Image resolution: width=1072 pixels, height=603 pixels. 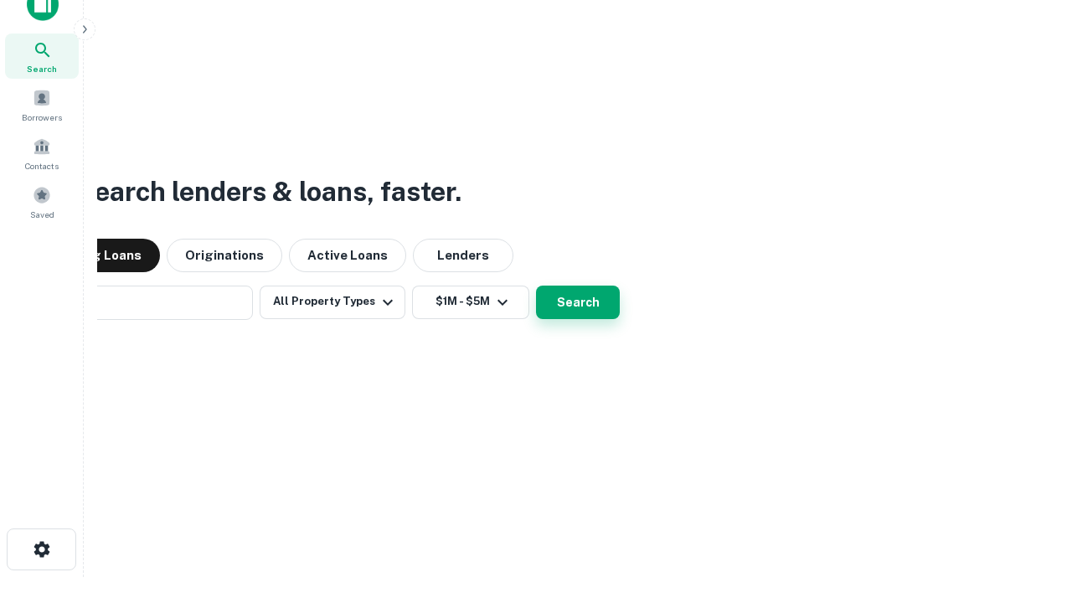 I want to click on button: All Property Types, so click(x=333, y=302).